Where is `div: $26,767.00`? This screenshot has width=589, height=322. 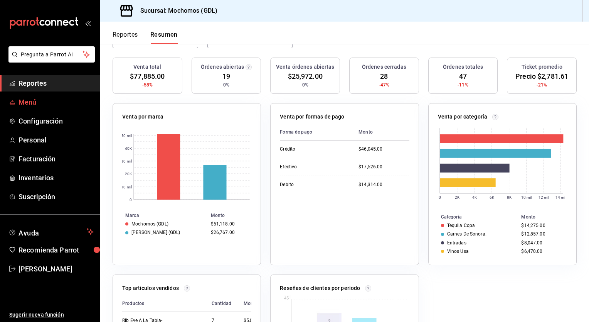
div: $26,767.00 is located at coordinates (230, 232).